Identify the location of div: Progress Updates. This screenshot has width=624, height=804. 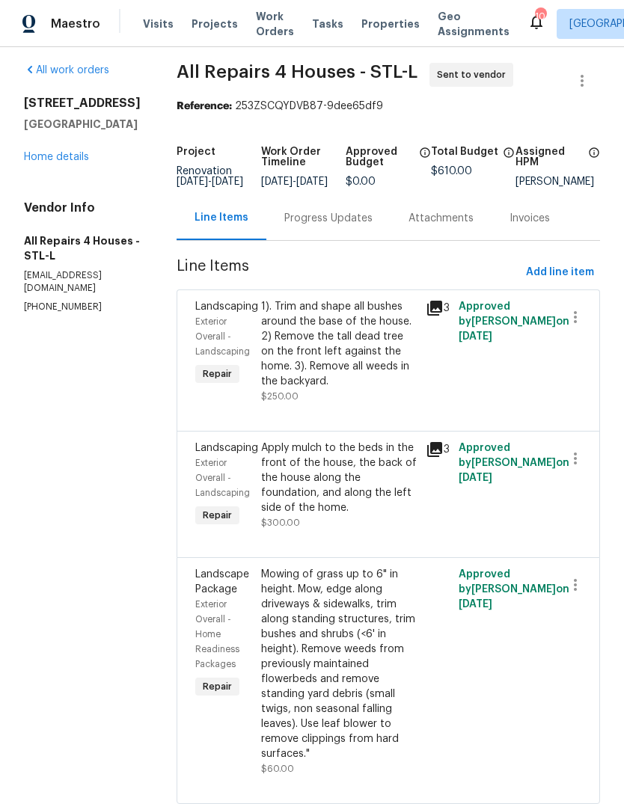
(328, 218).